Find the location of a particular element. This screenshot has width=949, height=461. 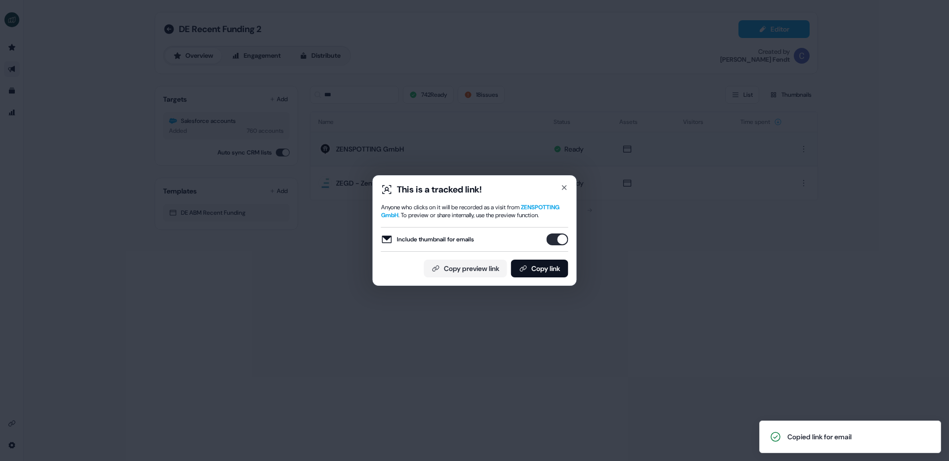

div: This is a tracked link! is located at coordinates (439, 190).